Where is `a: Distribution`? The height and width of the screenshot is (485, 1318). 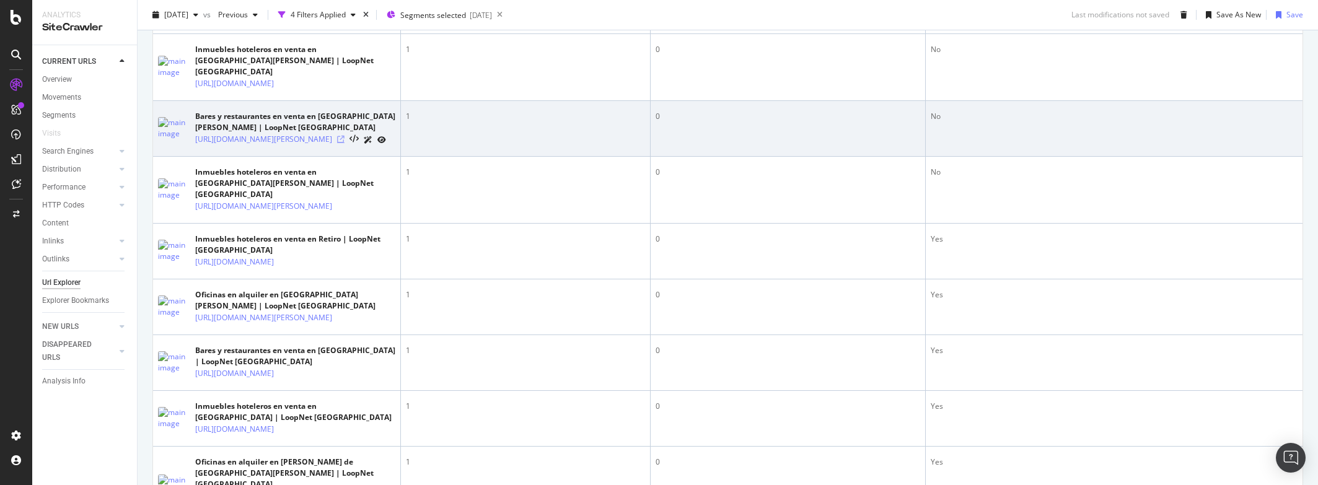 a: Distribution is located at coordinates (79, 169).